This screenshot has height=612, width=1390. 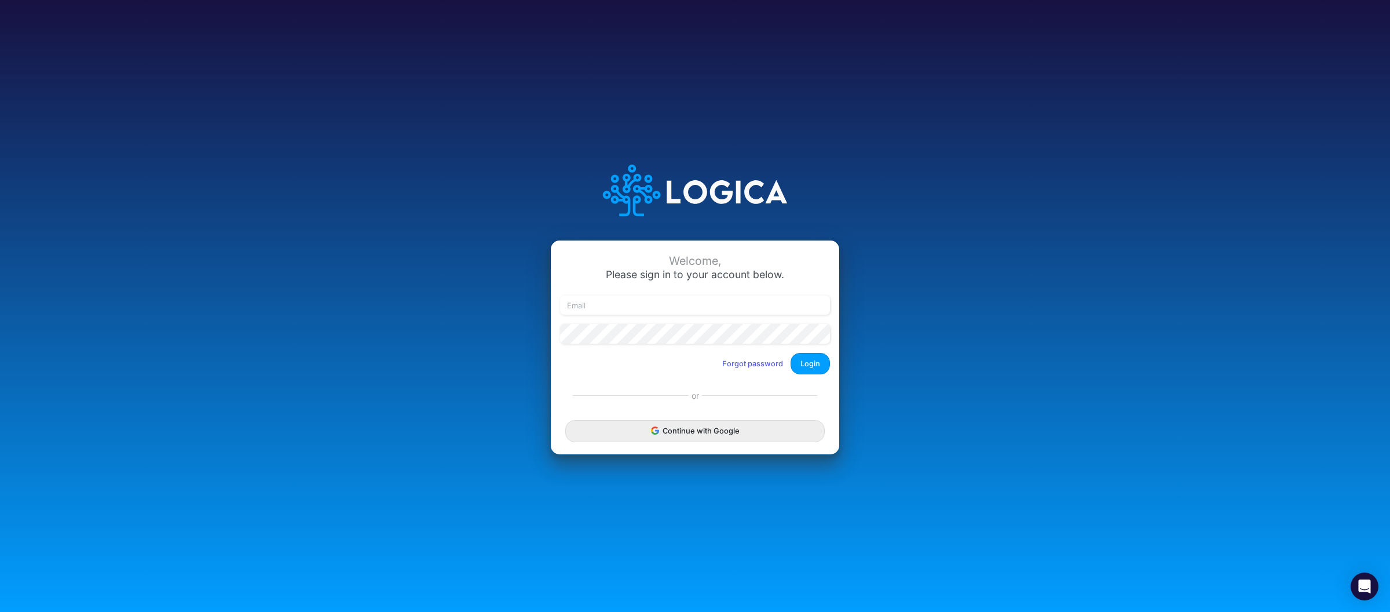 I want to click on div: Open Intercom Messenger, so click(x=1365, y=586).